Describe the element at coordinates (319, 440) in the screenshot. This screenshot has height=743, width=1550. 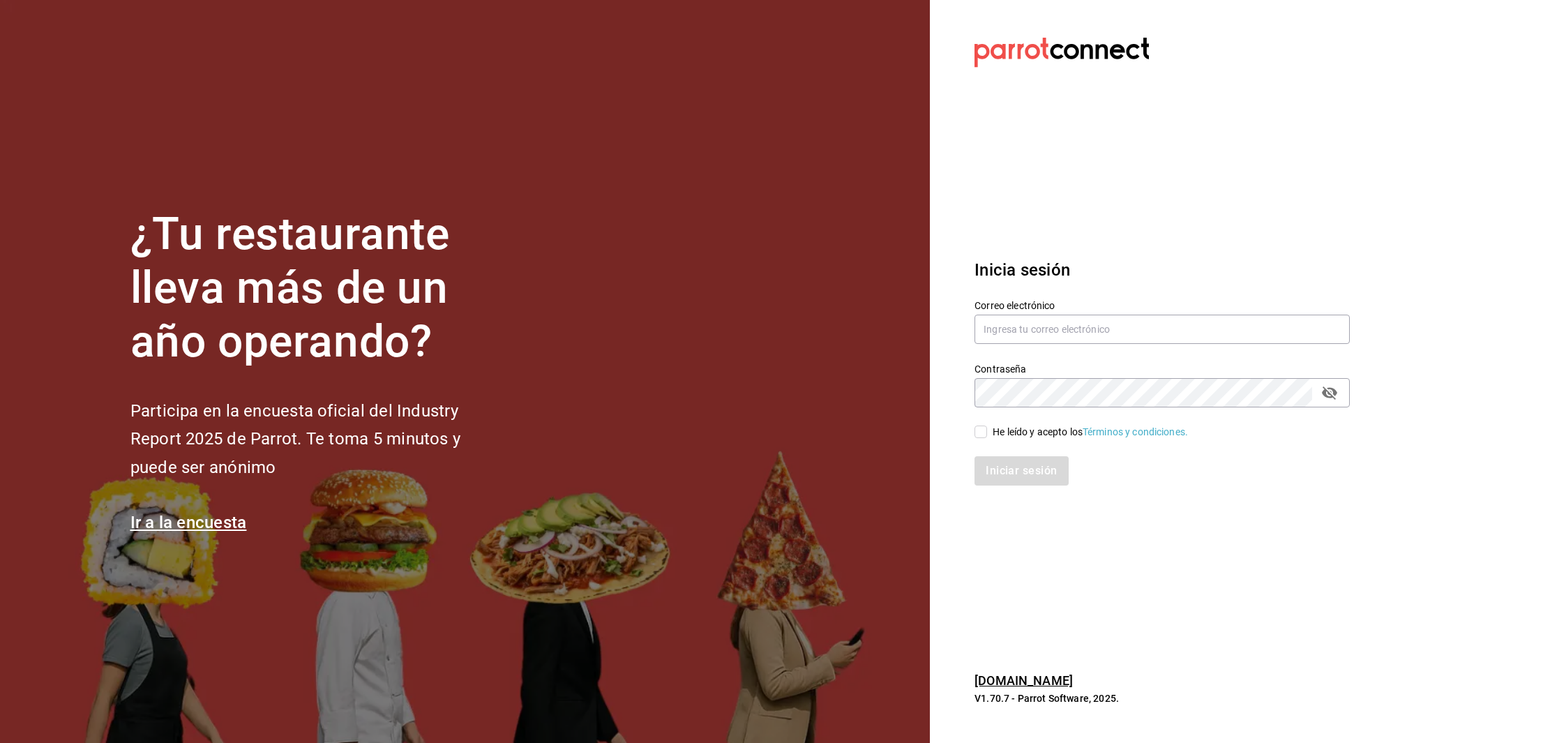
I see `h2: Participa en la encuesta oficial del Industry Report 2025 de Parrot. Te toma 5 minutos y puede se...` at that location.